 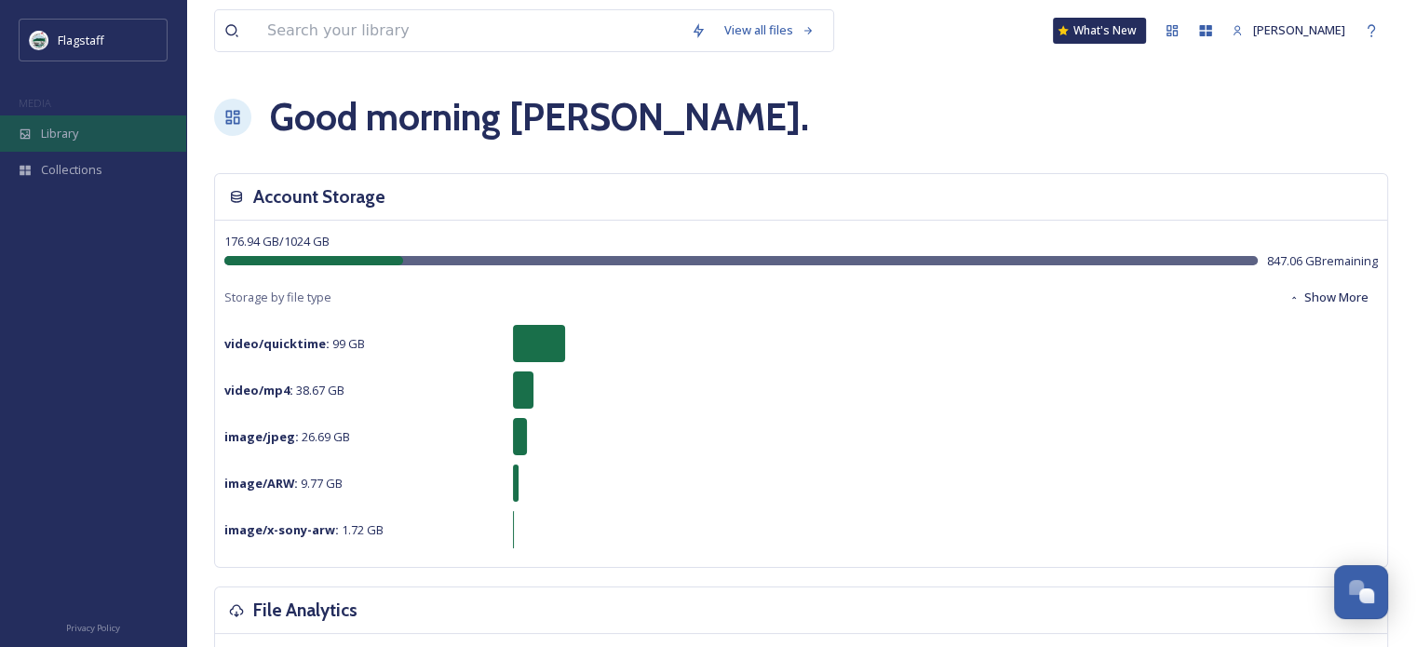 What do you see at coordinates (1328, 297) in the screenshot?
I see `button: Show More` at bounding box center [1328, 297].